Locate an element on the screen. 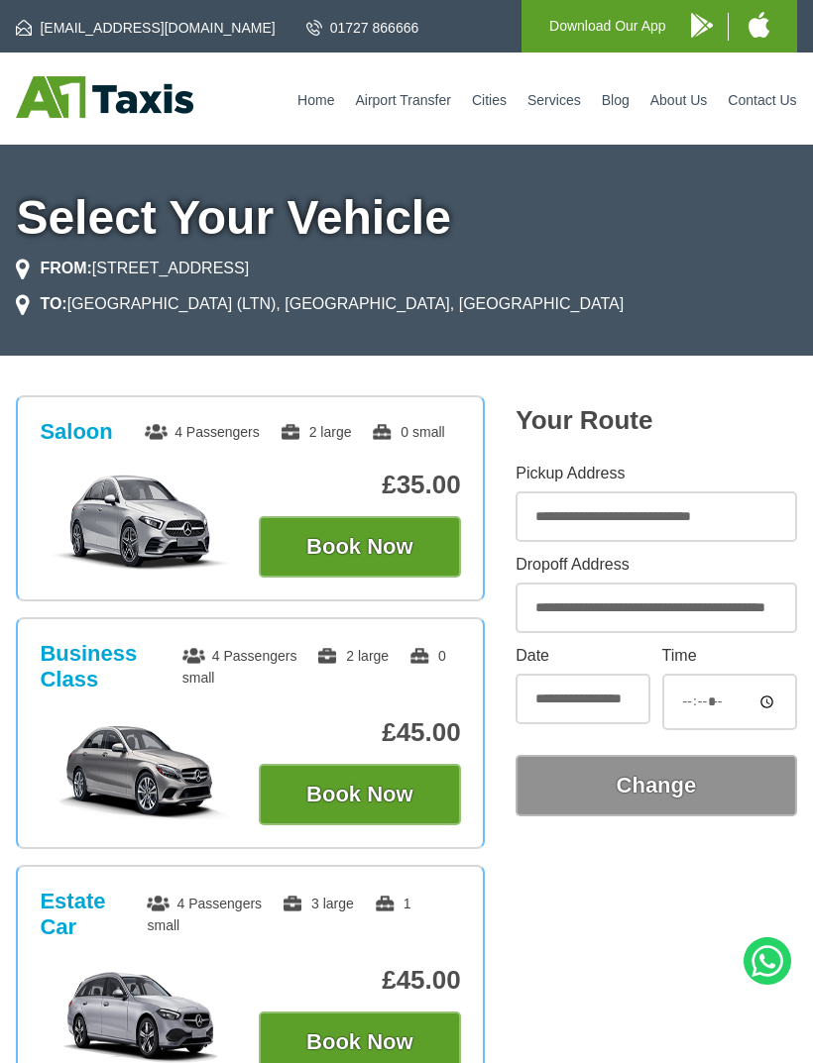  img: A1 Taxis iPhone App is located at coordinates (758, 25).